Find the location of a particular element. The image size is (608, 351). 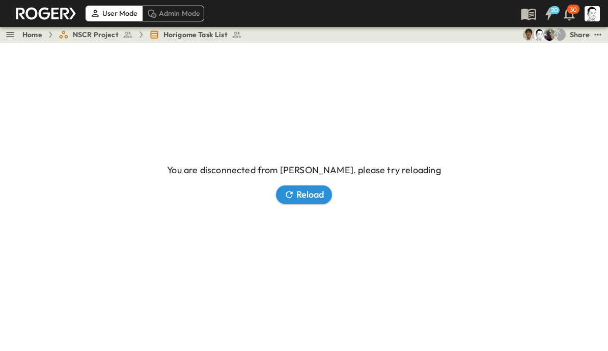

nav: breadcrumbs is located at coordinates (135, 35).